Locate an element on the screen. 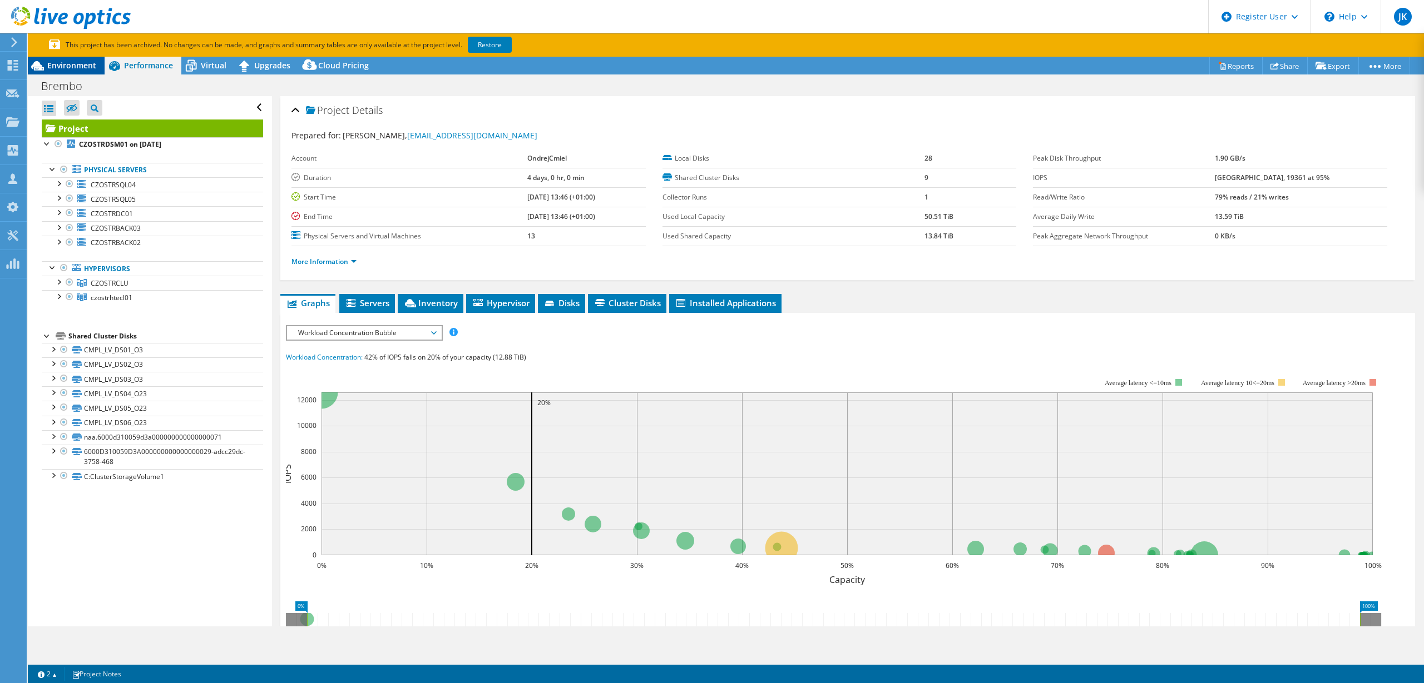 This screenshot has width=1424, height=683. label: Collector Runs is located at coordinates (793, 197).